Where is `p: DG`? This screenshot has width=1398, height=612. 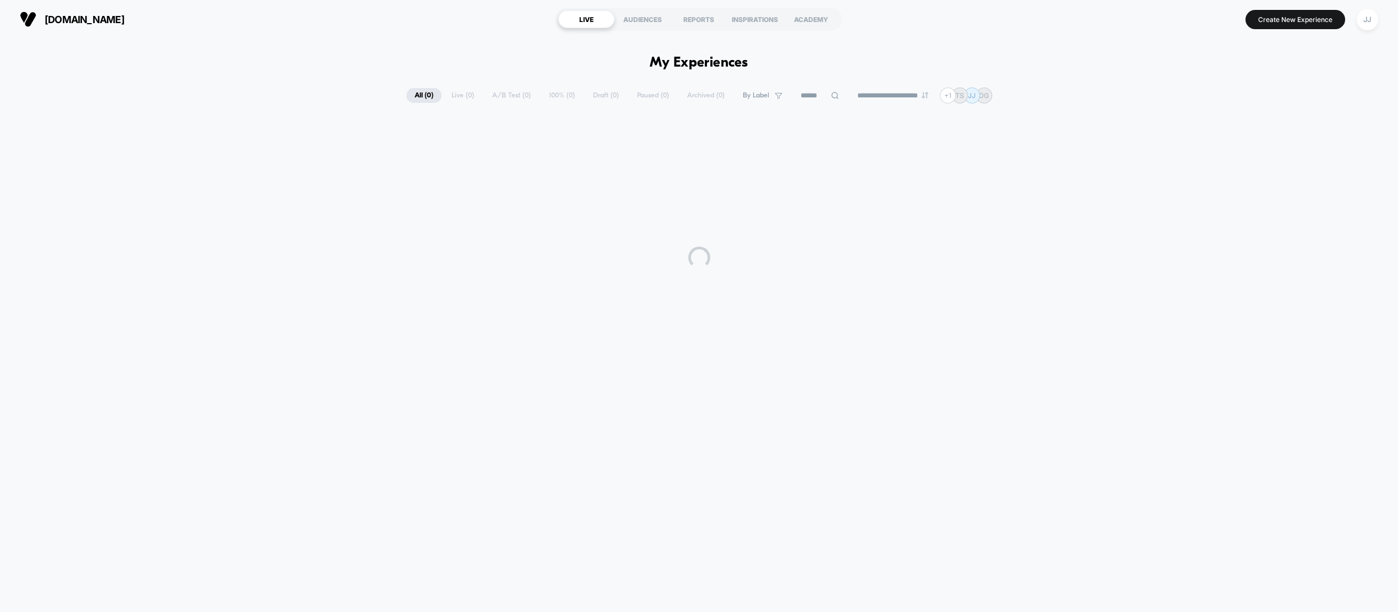
p: DG is located at coordinates (984, 95).